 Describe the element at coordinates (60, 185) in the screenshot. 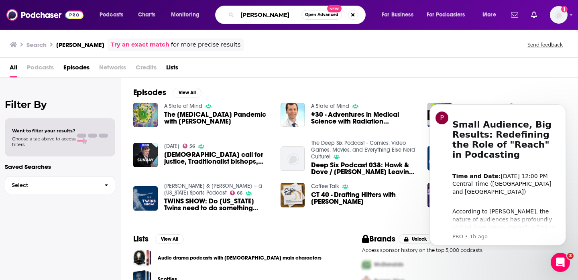

I see `button: Select` at that location.